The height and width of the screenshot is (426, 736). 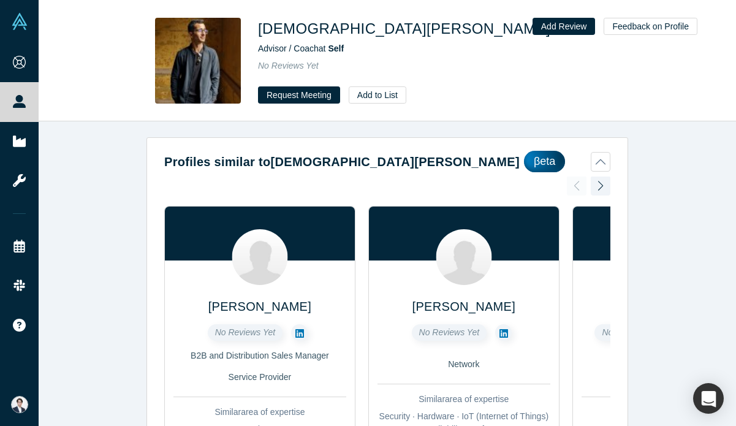 What do you see at coordinates (564, 26) in the screenshot?
I see `button: Add Review` at bounding box center [564, 26].